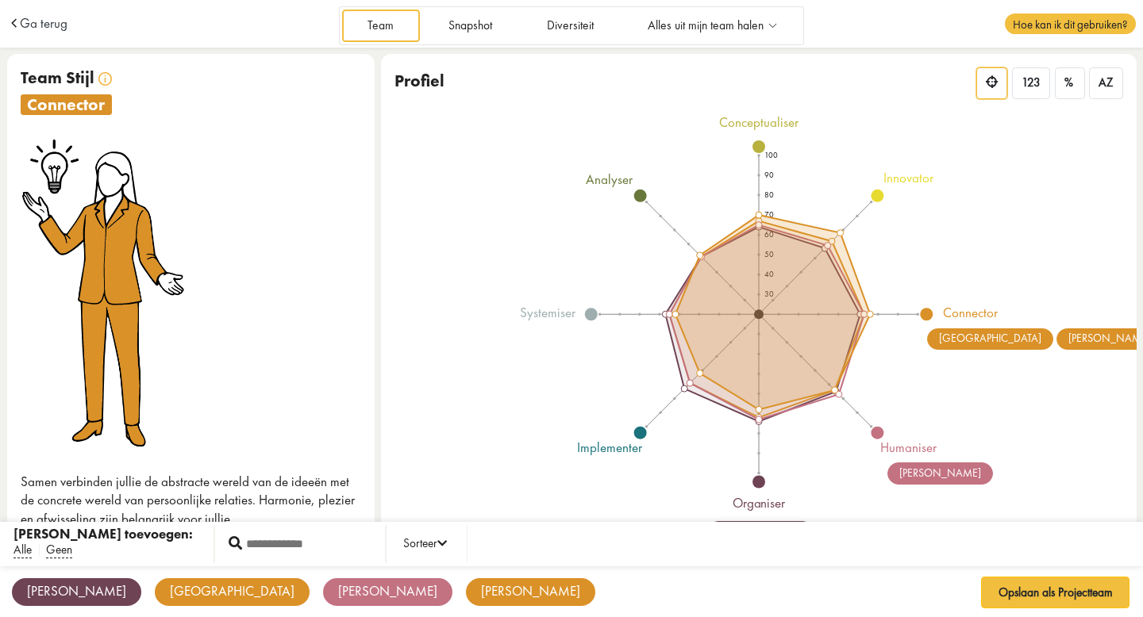 The height and width of the screenshot is (617, 1143). I want to click on a: Alles uit mijn team halen, so click(712, 25).